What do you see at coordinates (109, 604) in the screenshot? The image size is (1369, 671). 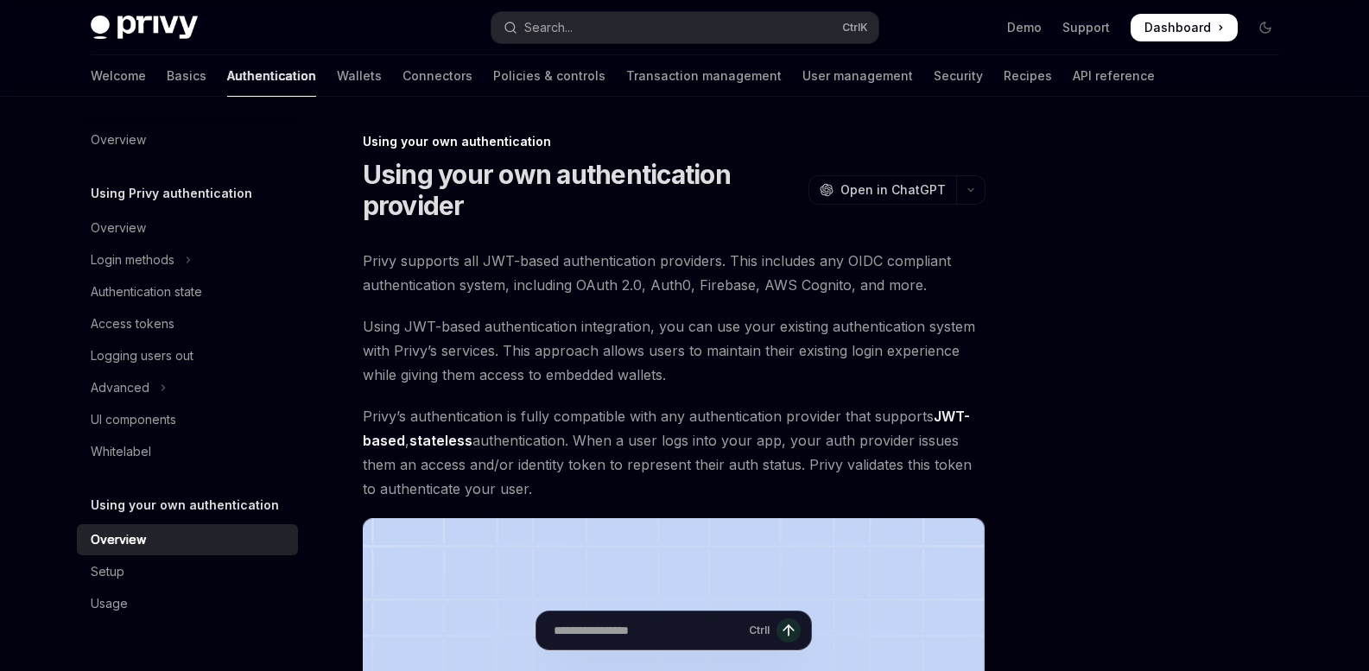 I see `div: Usage` at bounding box center [109, 604].